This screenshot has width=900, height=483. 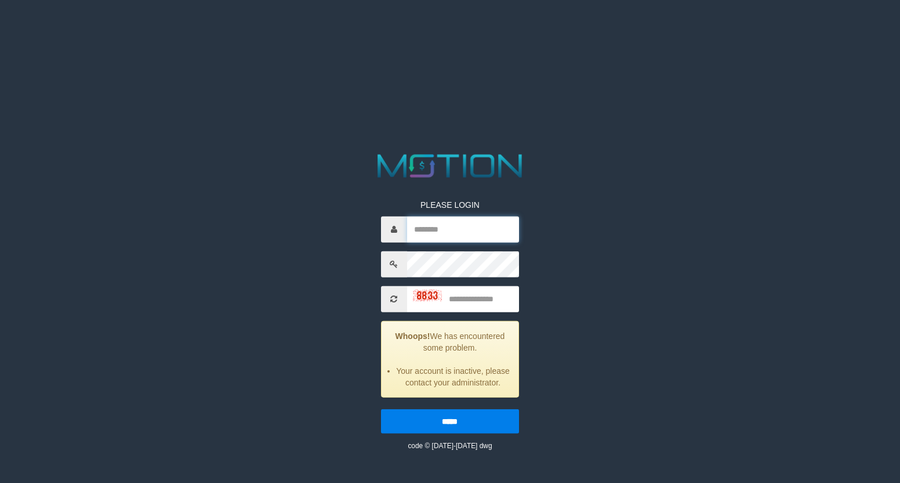 What do you see at coordinates (453, 376) in the screenshot?
I see `li: Your account is inactive, please contact your administrator.` at bounding box center [453, 376].